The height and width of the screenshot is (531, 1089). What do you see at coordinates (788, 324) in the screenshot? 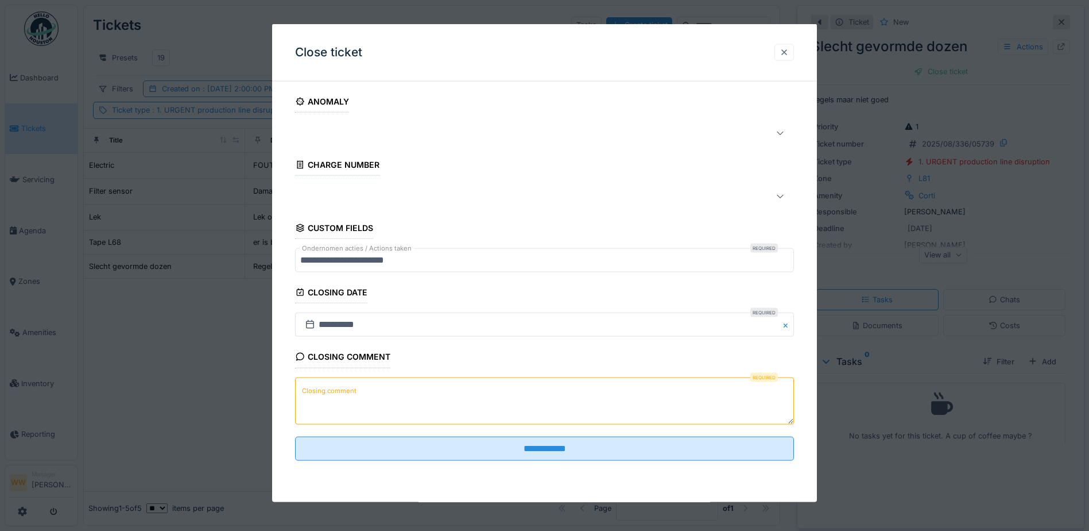
I see `button: Close` at bounding box center [788, 324].